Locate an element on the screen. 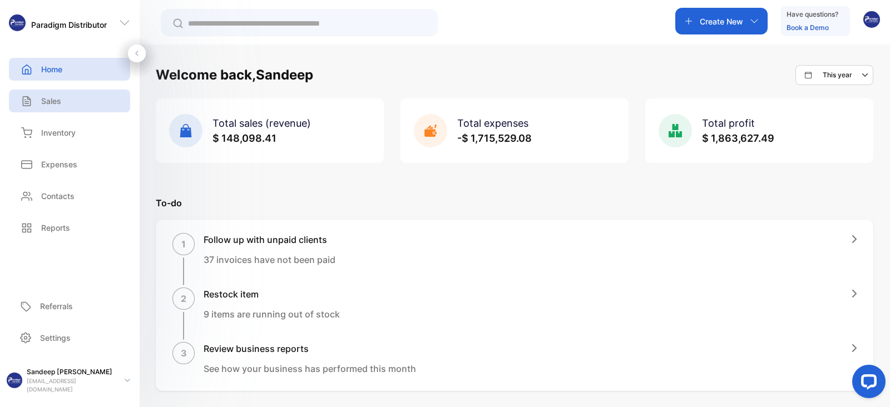 The width and height of the screenshot is (890, 407). button: This year is located at coordinates (835, 75).